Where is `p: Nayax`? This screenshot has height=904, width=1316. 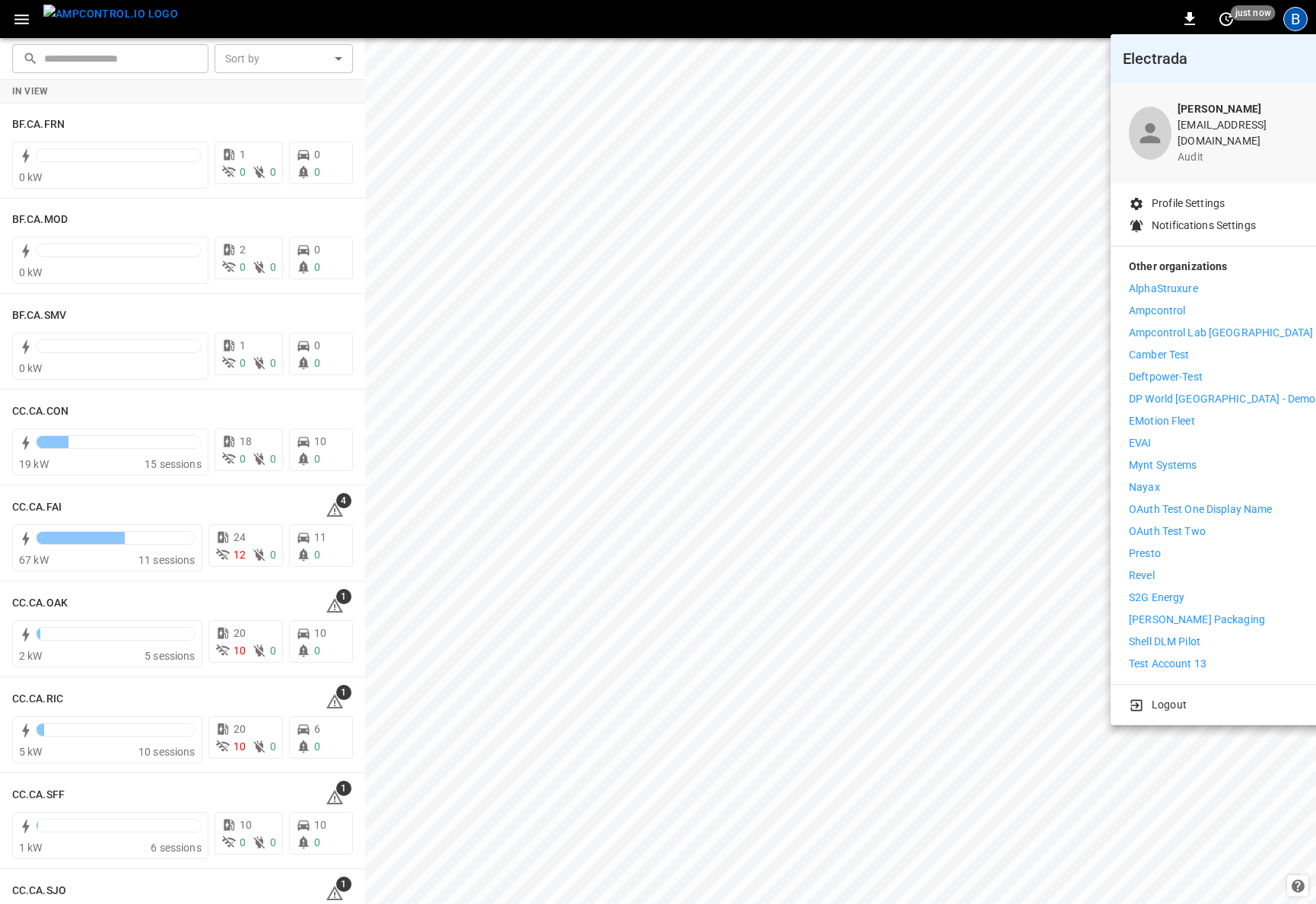
p: Nayax is located at coordinates (1144, 487).